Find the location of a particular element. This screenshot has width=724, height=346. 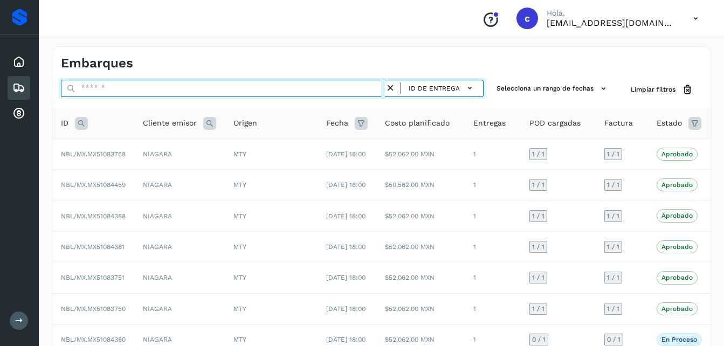

span: NBL/MX.MX51084380 is located at coordinates (93, 340).